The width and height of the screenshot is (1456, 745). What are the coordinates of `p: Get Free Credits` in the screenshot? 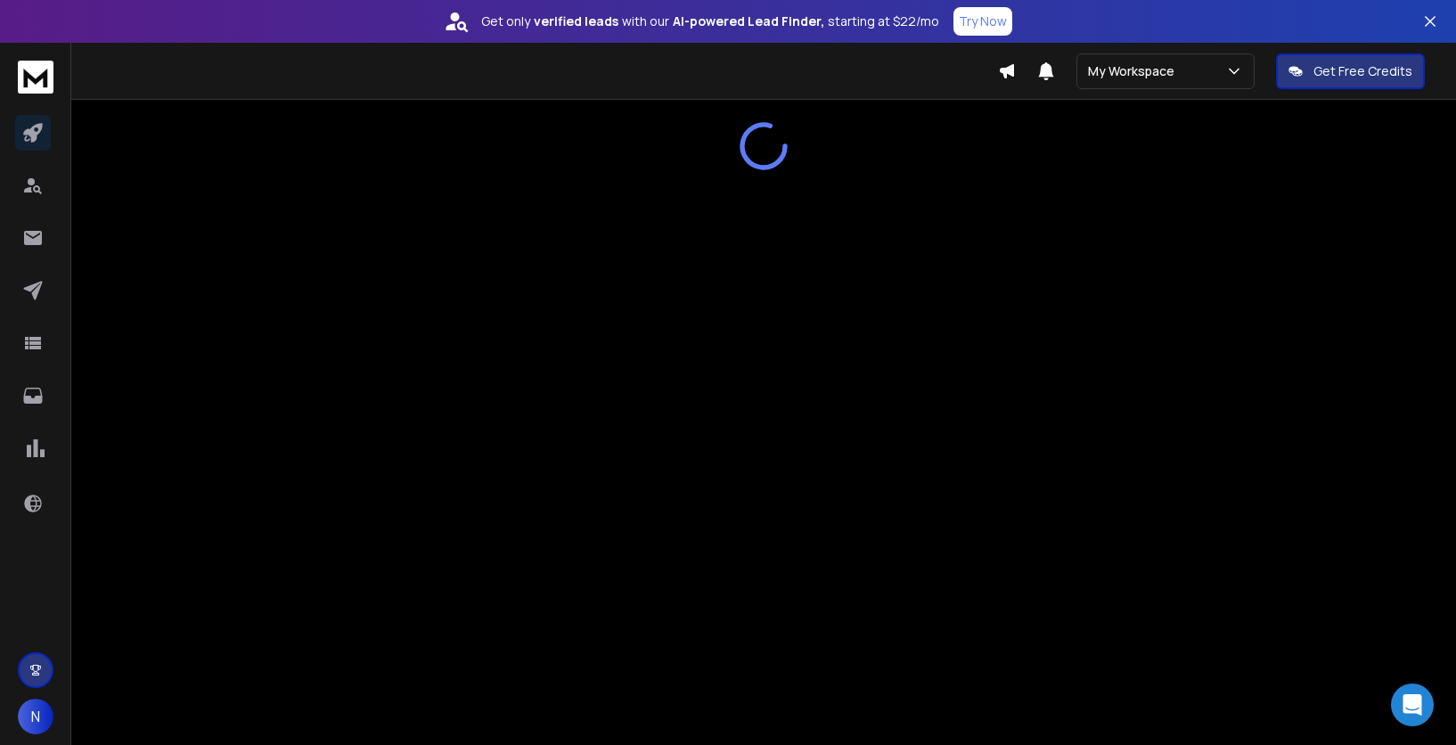 It's located at (1363, 71).